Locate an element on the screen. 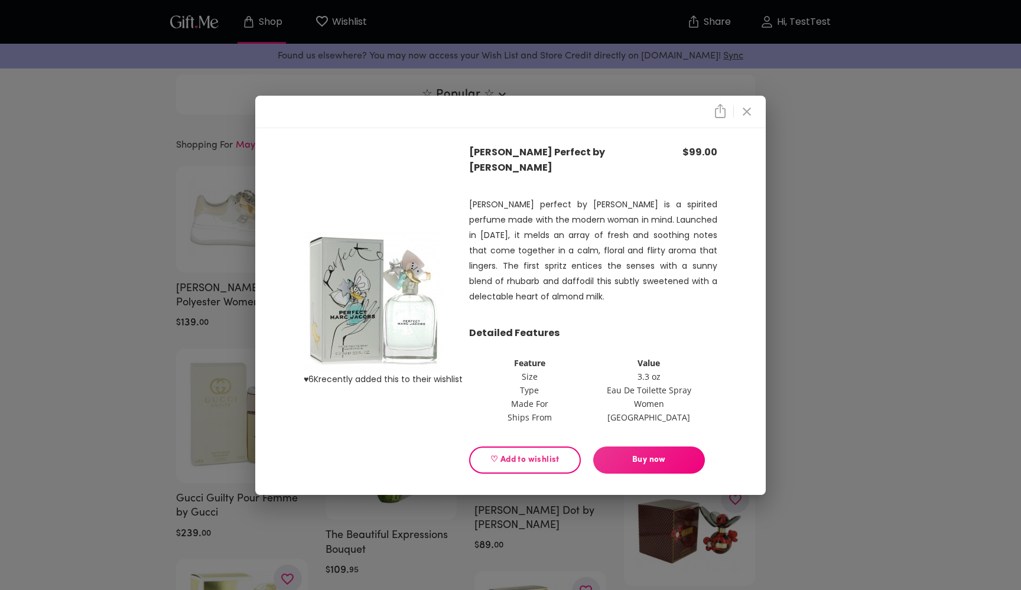 The height and width of the screenshot is (590, 1021). th: Value is located at coordinates (649, 363).